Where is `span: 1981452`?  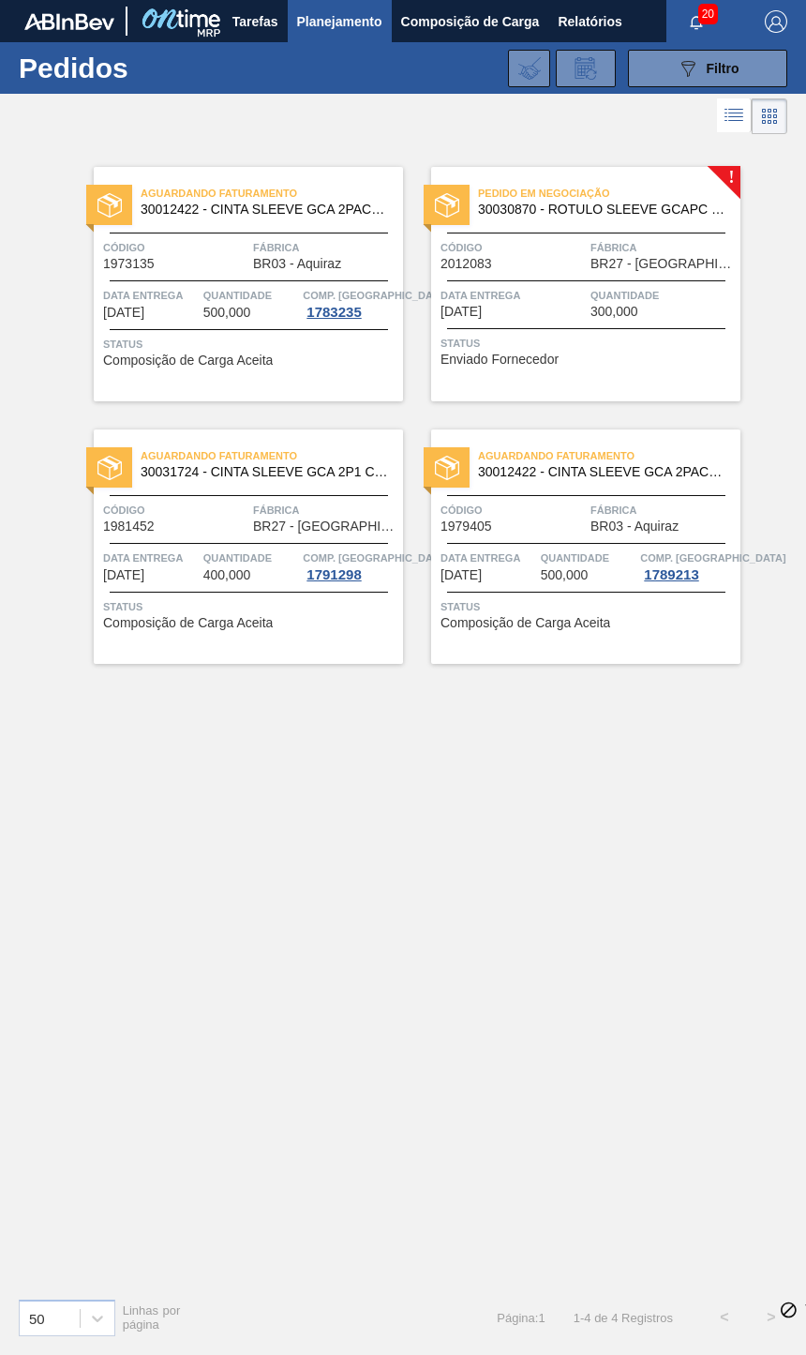 span: 1981452 is located at coordinates (128, 526).